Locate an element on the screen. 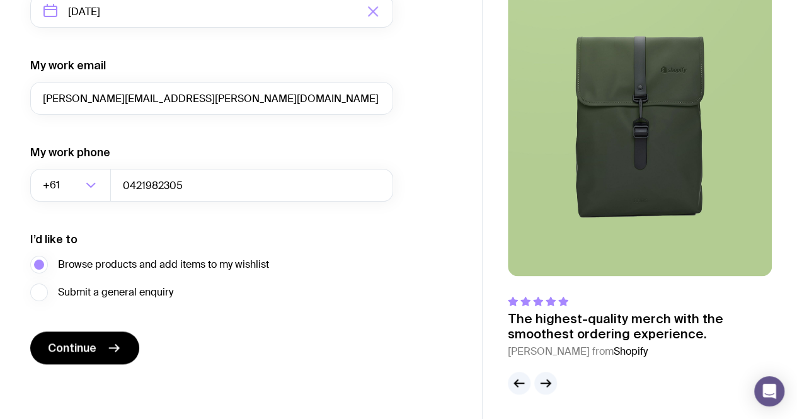  input: Search for option is located at coordinates (72, 185).